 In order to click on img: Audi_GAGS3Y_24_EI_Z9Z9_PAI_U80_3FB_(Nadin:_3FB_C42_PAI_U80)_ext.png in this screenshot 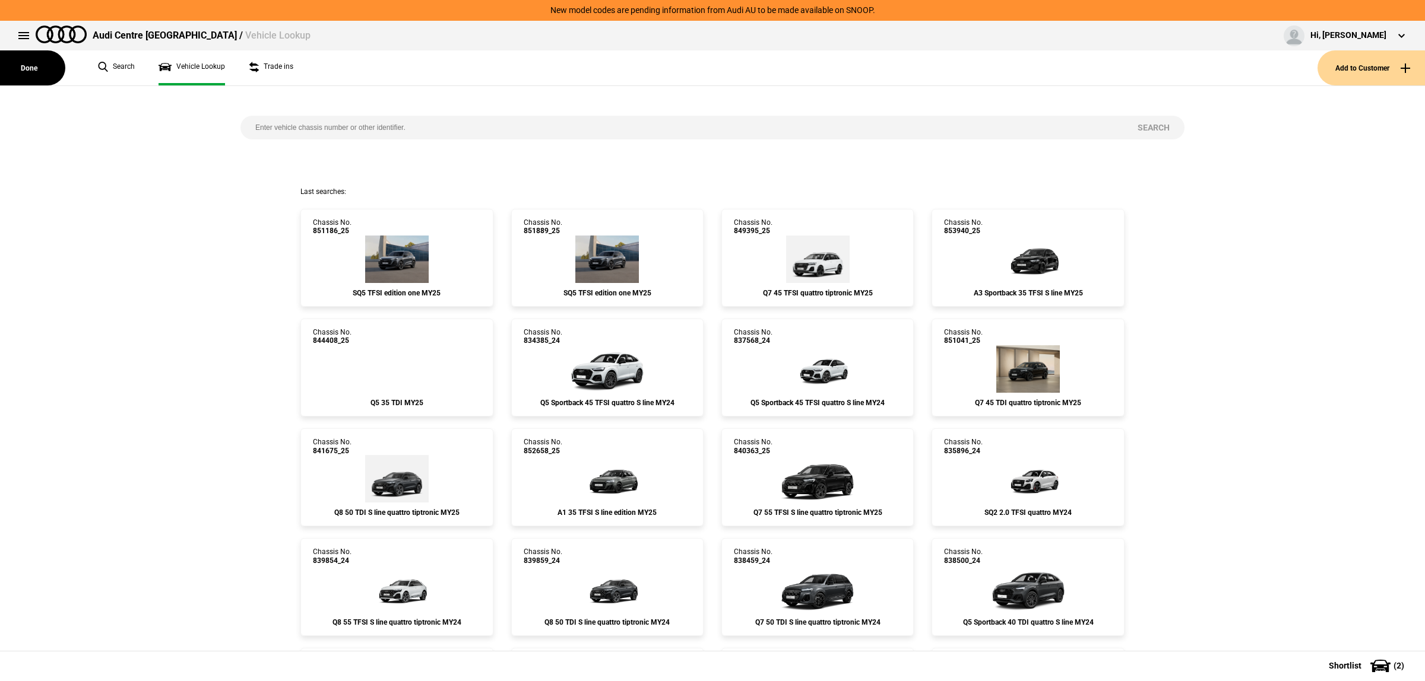, I will do `click(1028, 479)`.